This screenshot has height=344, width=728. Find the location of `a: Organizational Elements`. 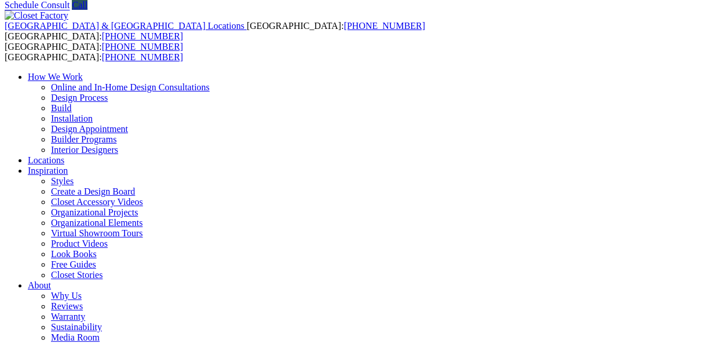

a: Organizational Elements is located at coordinates (97, 222).